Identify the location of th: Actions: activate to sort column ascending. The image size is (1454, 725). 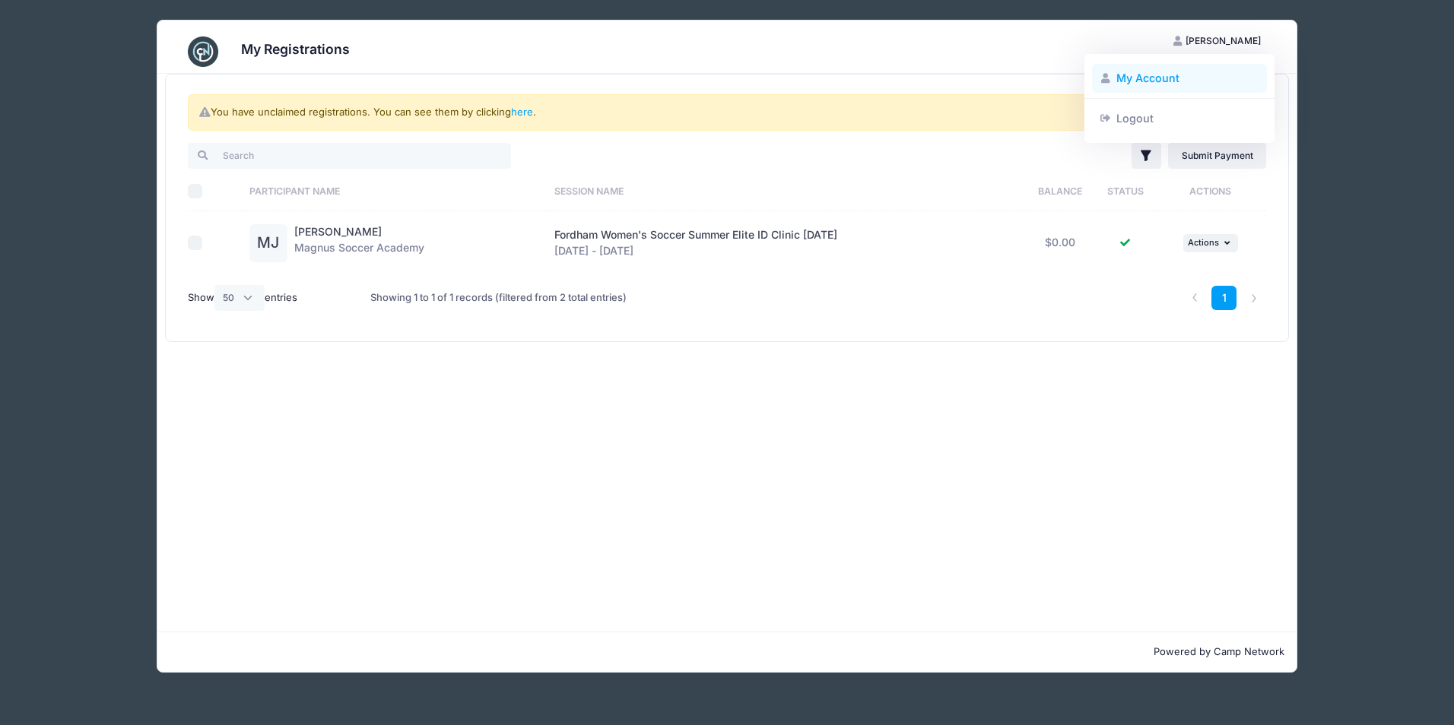
(1210, 191).